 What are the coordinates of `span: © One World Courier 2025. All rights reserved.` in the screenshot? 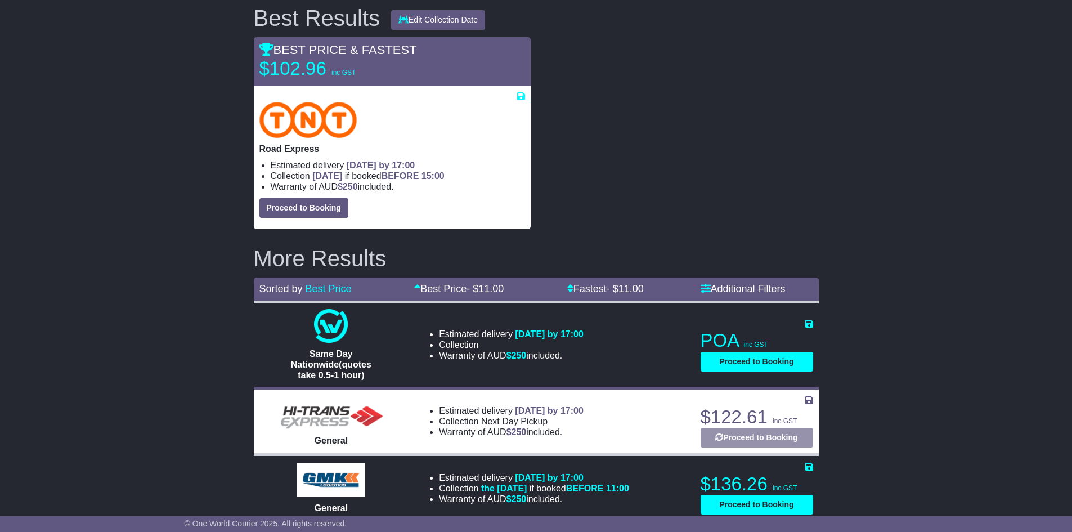 It's located at (266, 524).